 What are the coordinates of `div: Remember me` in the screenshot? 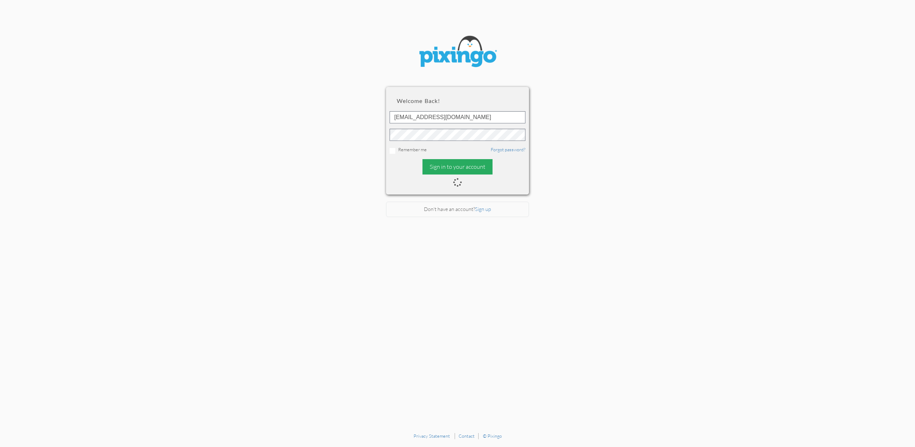 It's located at (458, 150).